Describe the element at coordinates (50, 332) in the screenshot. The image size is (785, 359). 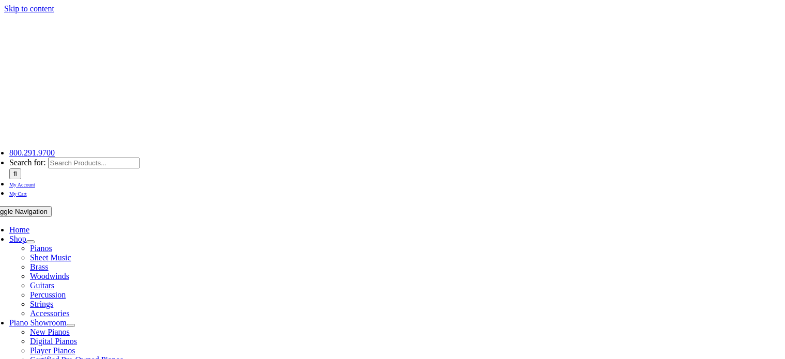
I see `span: New Pianos` at that location.